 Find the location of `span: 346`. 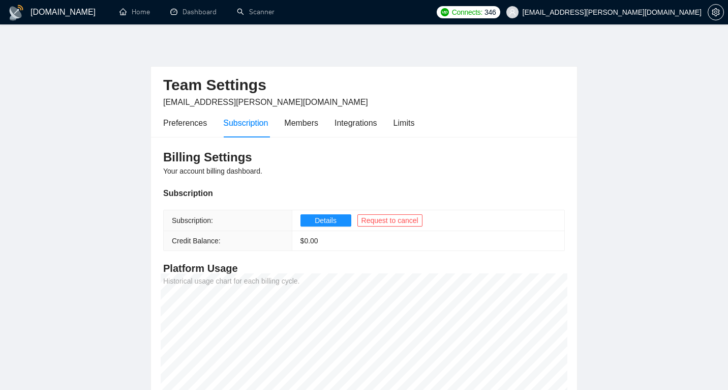

span: 346 is located at coordinates (490, 12).